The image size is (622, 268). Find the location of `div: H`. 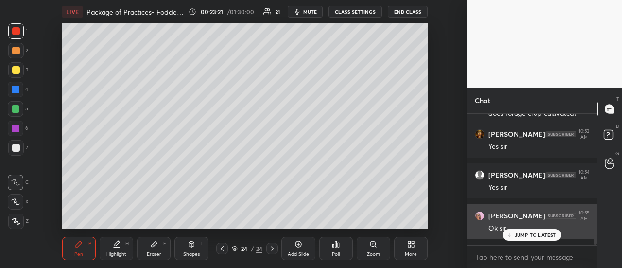

div: H is located at coordinates (127, 243).